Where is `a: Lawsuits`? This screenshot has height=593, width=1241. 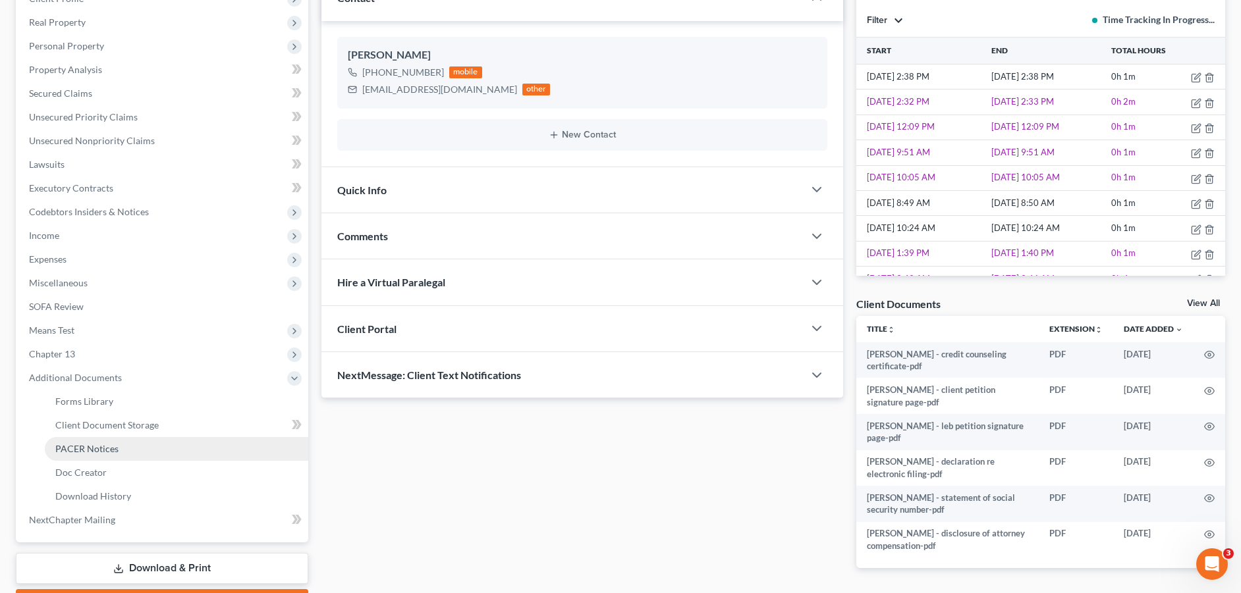
a: Lawsuits is located at coordinates (163, 165).